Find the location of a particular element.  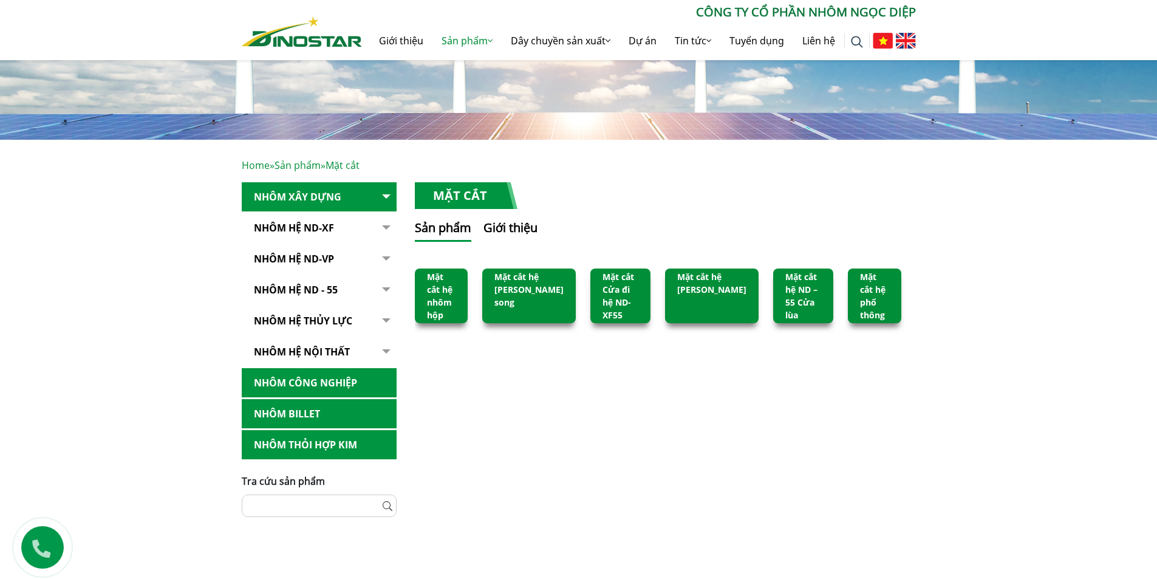

a: NHÔM HỆ ND - 55 is located at coordinates (319, 290).